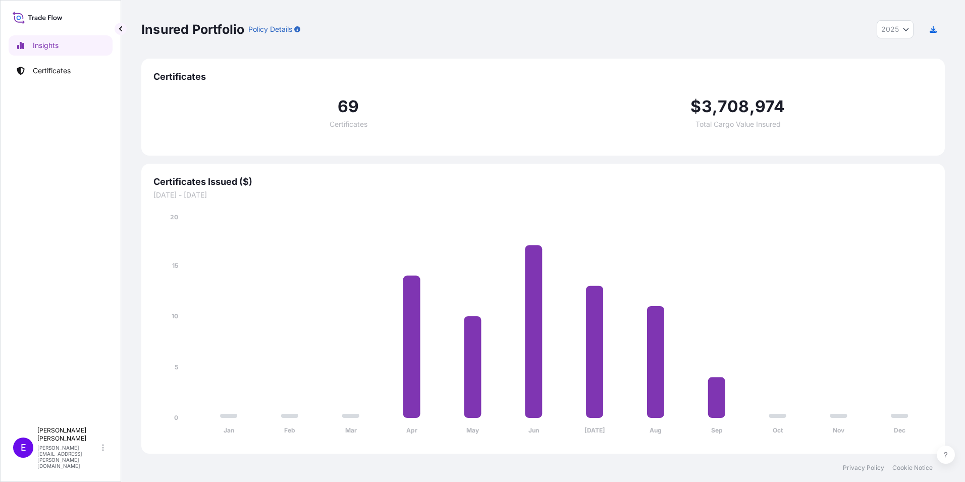  What do you see at coordinates (23, 447) in the screenshot?
I see `span: E` at bounding box center [23, 447].